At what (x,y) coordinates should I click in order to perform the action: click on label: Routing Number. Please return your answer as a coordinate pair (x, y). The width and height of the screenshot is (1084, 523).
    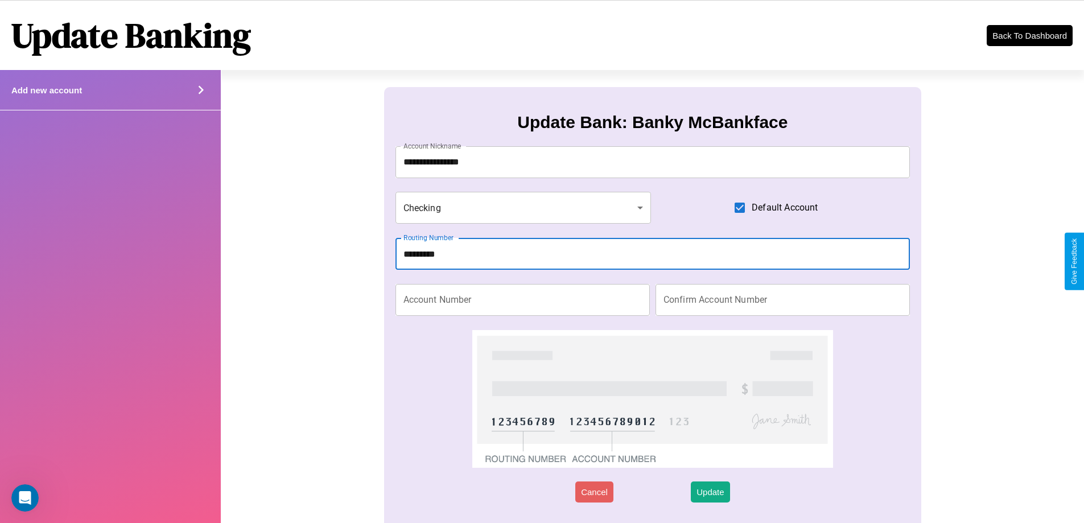
    Looking at the image, I should click on (429, 237).